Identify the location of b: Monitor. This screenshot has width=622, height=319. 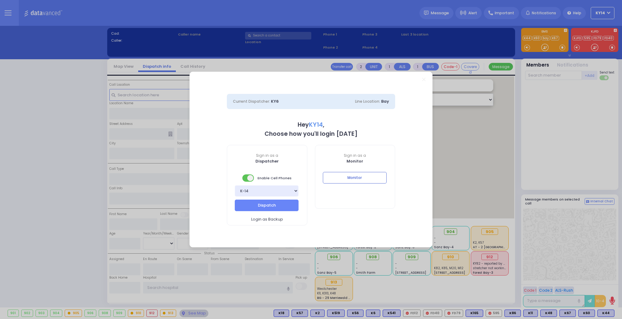
(355, 161).